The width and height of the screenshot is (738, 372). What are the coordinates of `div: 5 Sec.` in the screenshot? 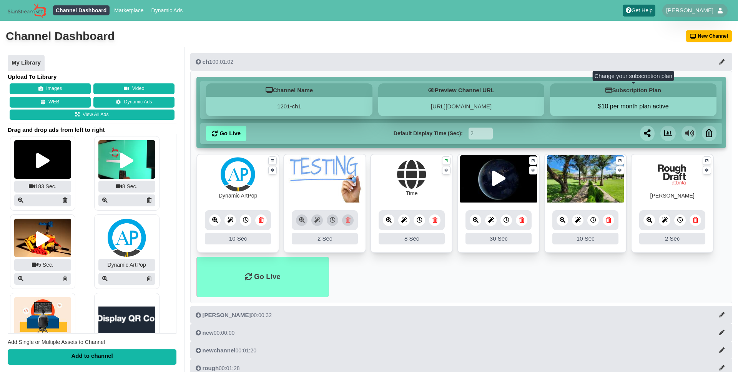 It's located at (43, 265).